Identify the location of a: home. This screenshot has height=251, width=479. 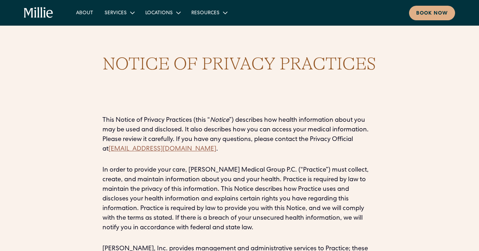
(39, 13).